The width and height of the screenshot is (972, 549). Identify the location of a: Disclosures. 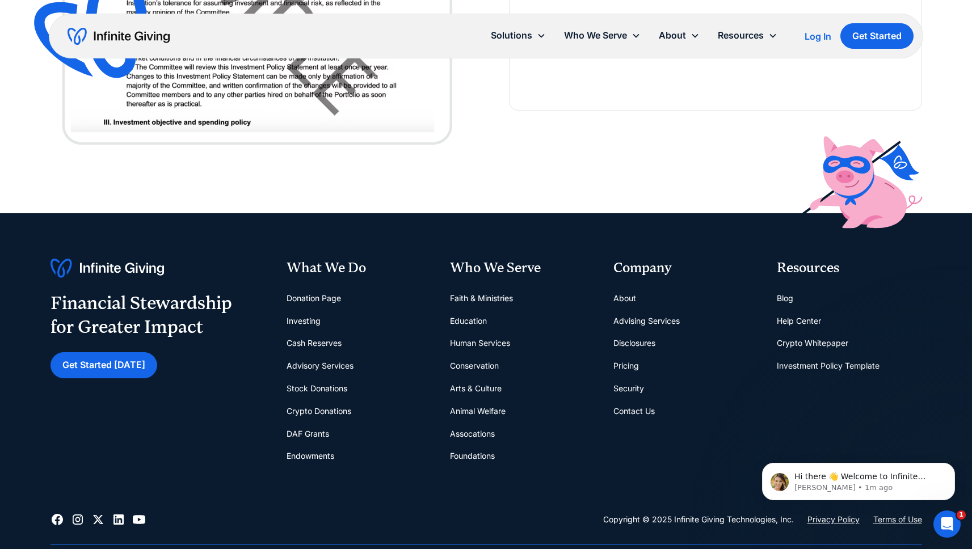
(634, 343).